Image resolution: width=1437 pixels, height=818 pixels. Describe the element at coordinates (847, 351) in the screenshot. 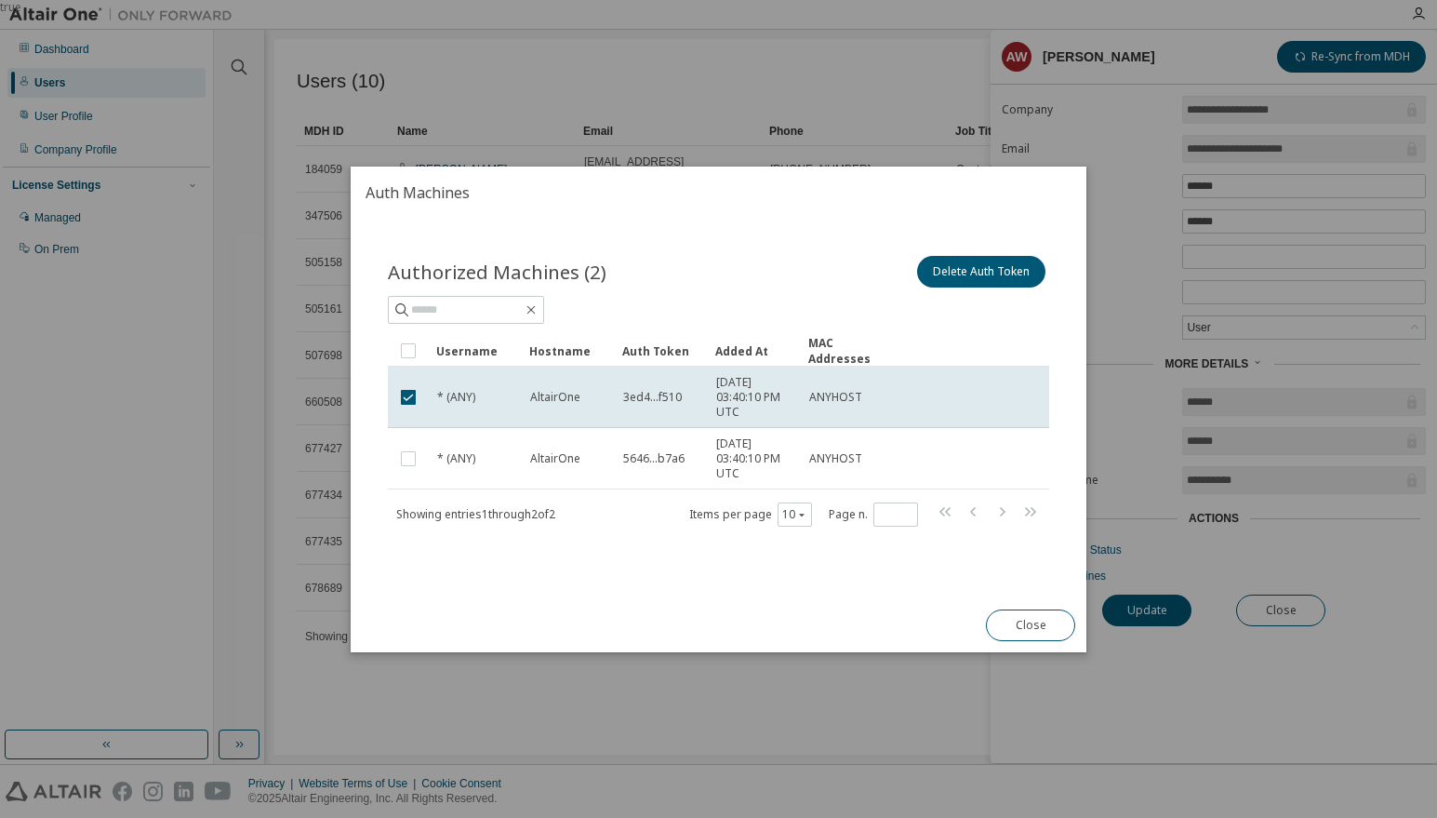

I see `div: MAC Addresses` at that location.